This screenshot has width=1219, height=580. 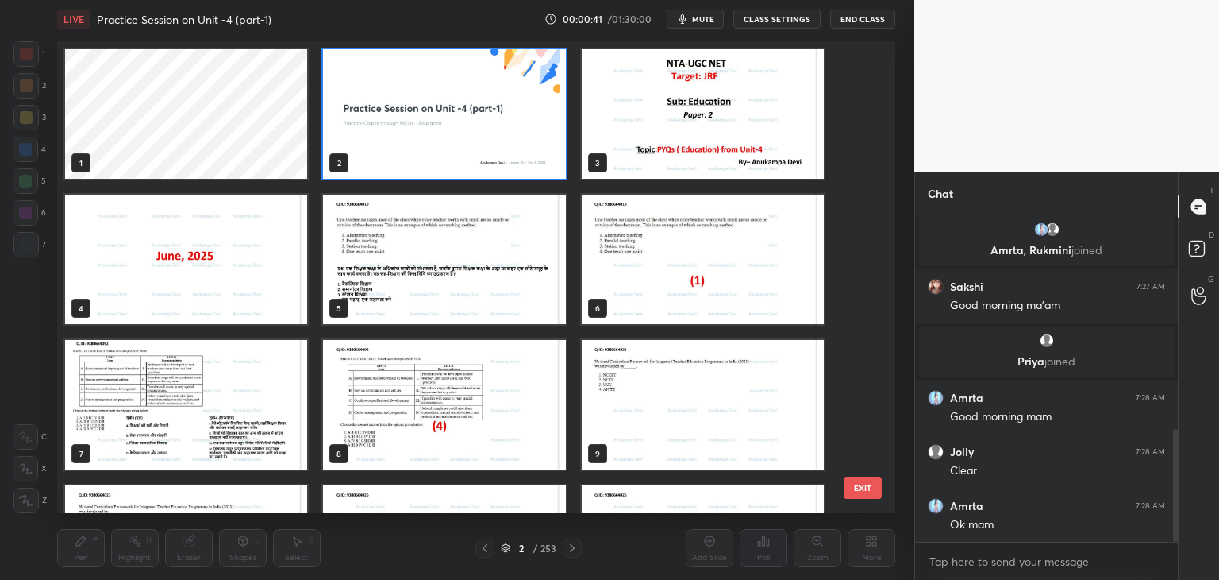 I want to click on div: Ok mam, so click(x=1057, y=525).